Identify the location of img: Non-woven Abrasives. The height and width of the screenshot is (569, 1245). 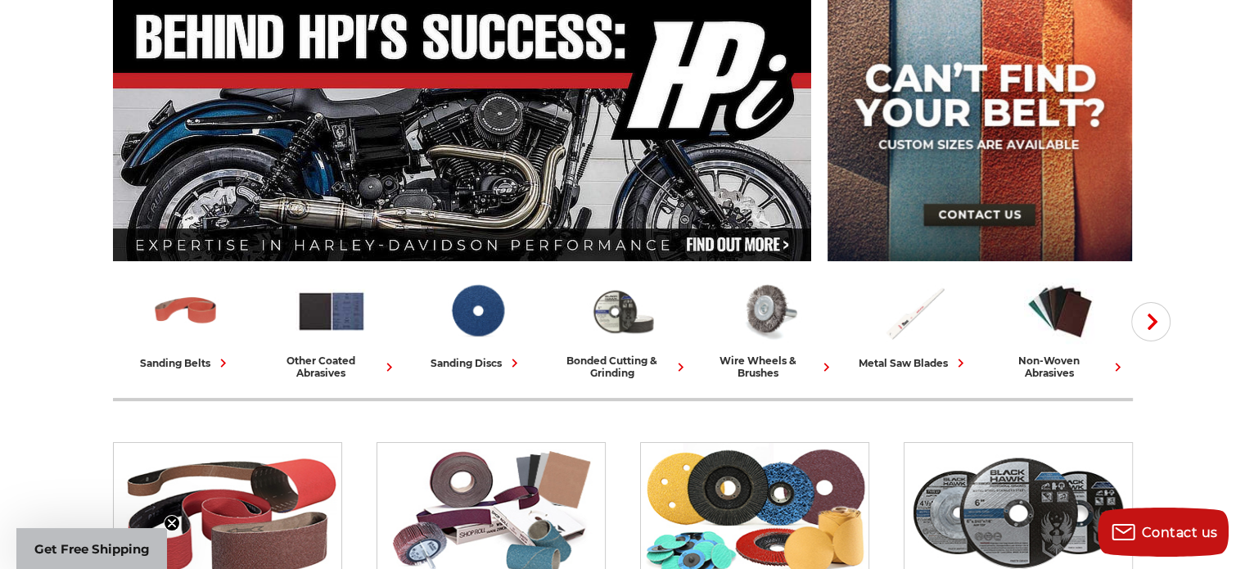
(1060, 311).